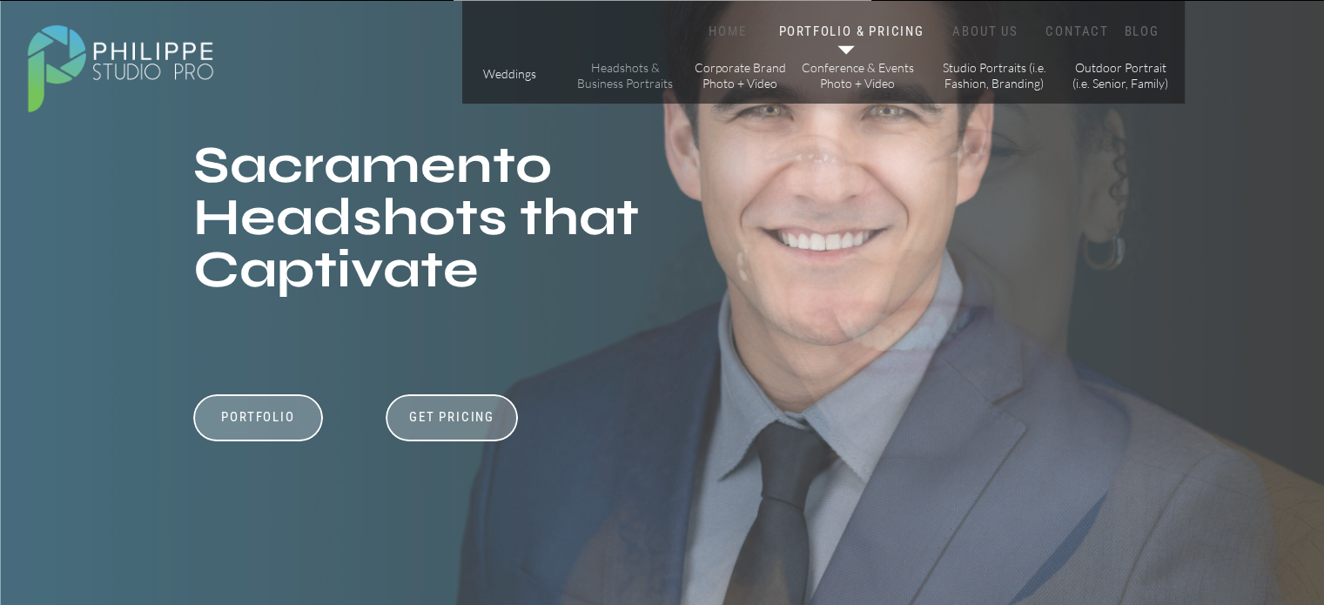  What do you see at coordinates (986, 31) in the screenshot?
I see `a: ABOUT US` at bounding box center [986, 31].